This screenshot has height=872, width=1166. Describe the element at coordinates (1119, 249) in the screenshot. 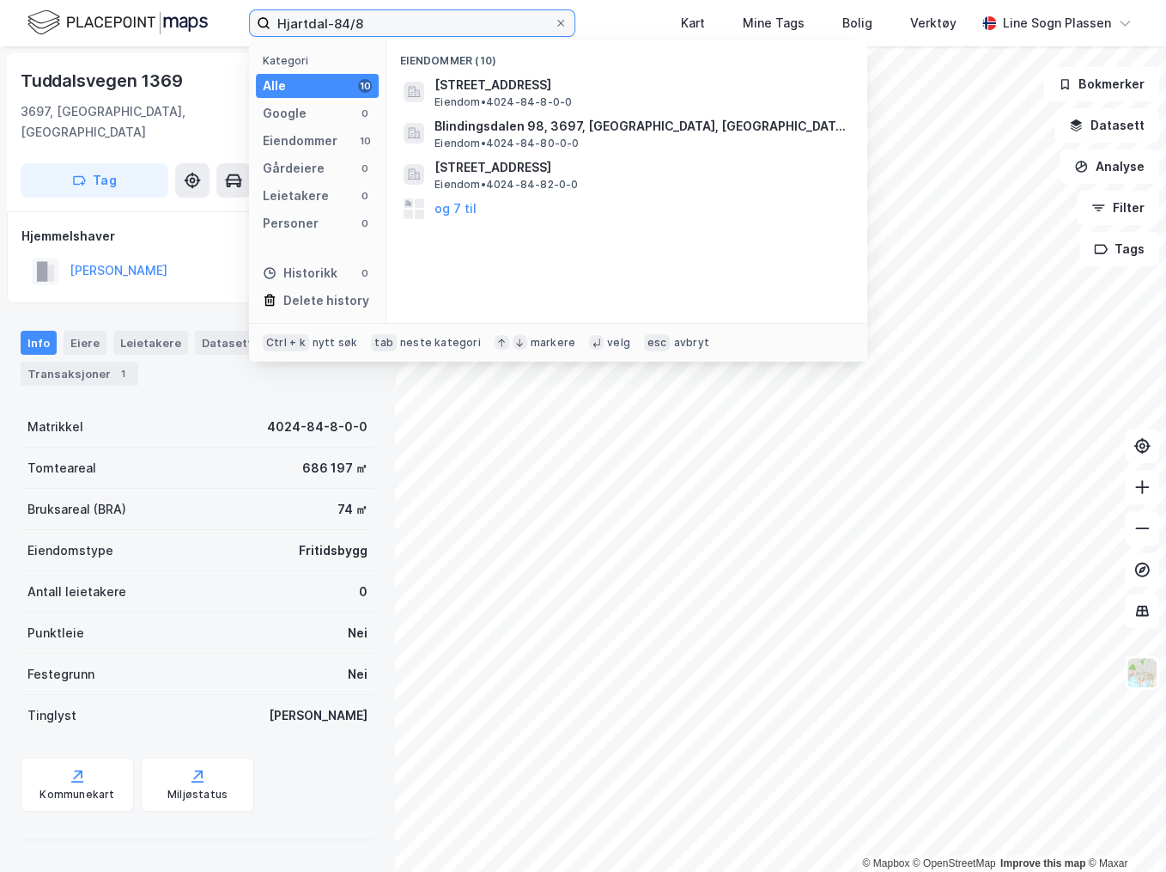

I see `button: Tags` at that location.